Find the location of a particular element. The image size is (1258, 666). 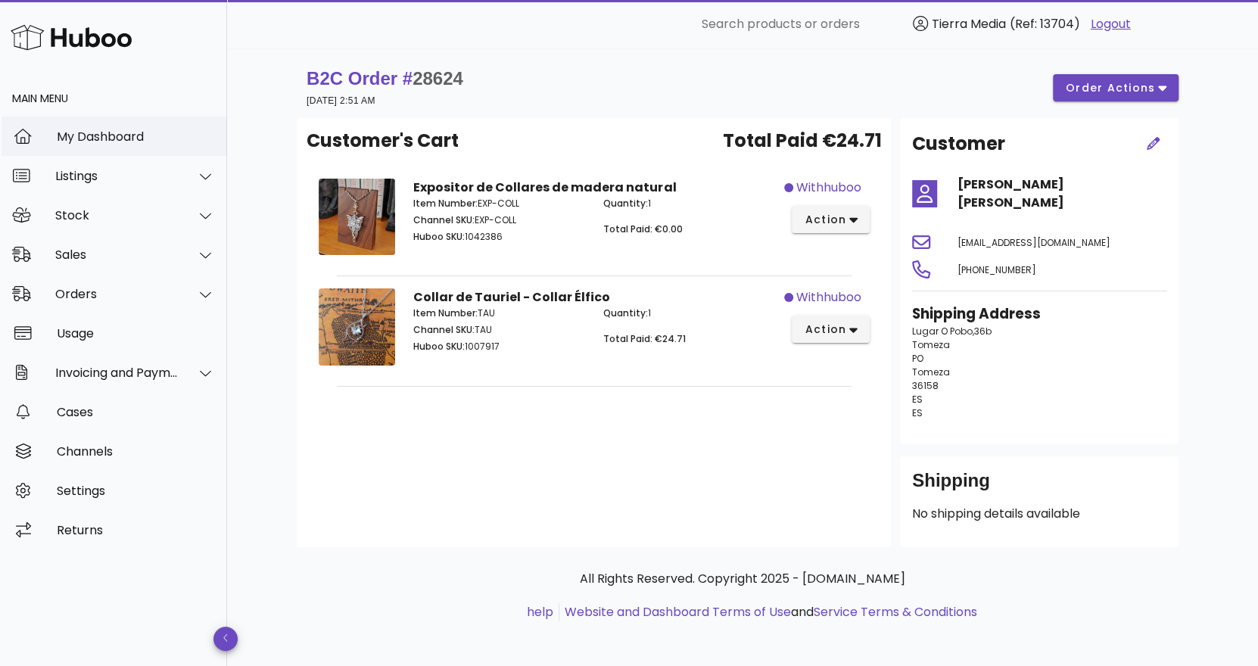

p: No shipping details available is located at coordinates (1040, 514).